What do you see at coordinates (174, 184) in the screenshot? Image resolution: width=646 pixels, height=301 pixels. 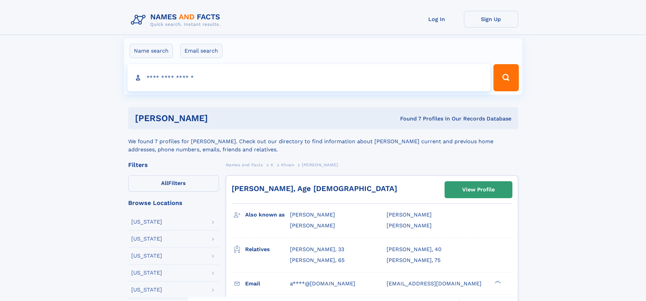 I see `label: Filters` at bounding box center [174, 184].